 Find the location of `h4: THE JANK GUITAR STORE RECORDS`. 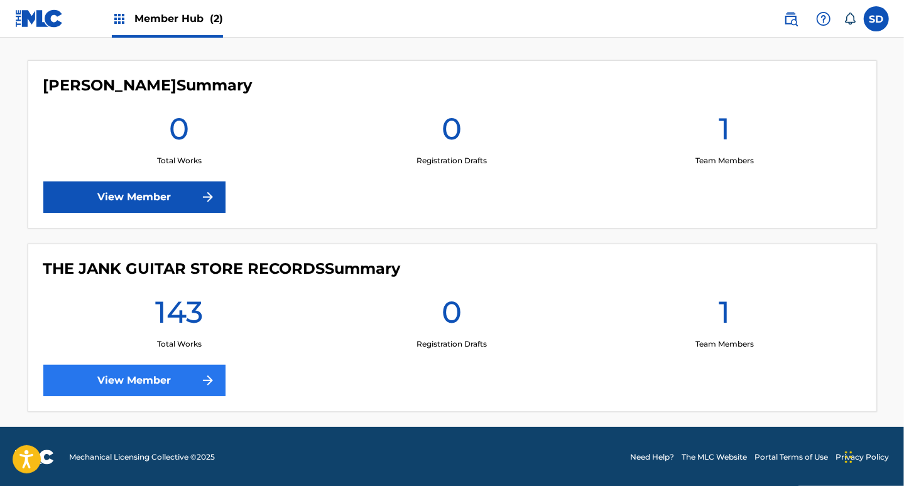

h4: THE JANK GUITAR STORE RECORDS is located at coordinates (222, 269).